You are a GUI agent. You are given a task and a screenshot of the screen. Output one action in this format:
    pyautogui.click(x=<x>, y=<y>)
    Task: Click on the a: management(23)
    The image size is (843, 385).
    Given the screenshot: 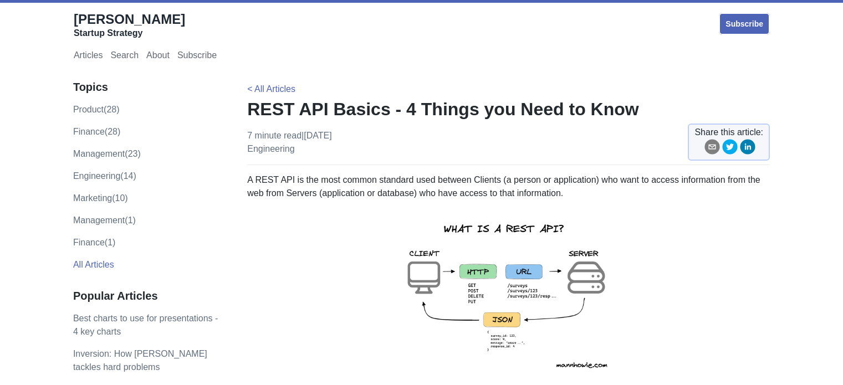 What is the action you would take?
    pyautogui.click(x=107, y=154)
    